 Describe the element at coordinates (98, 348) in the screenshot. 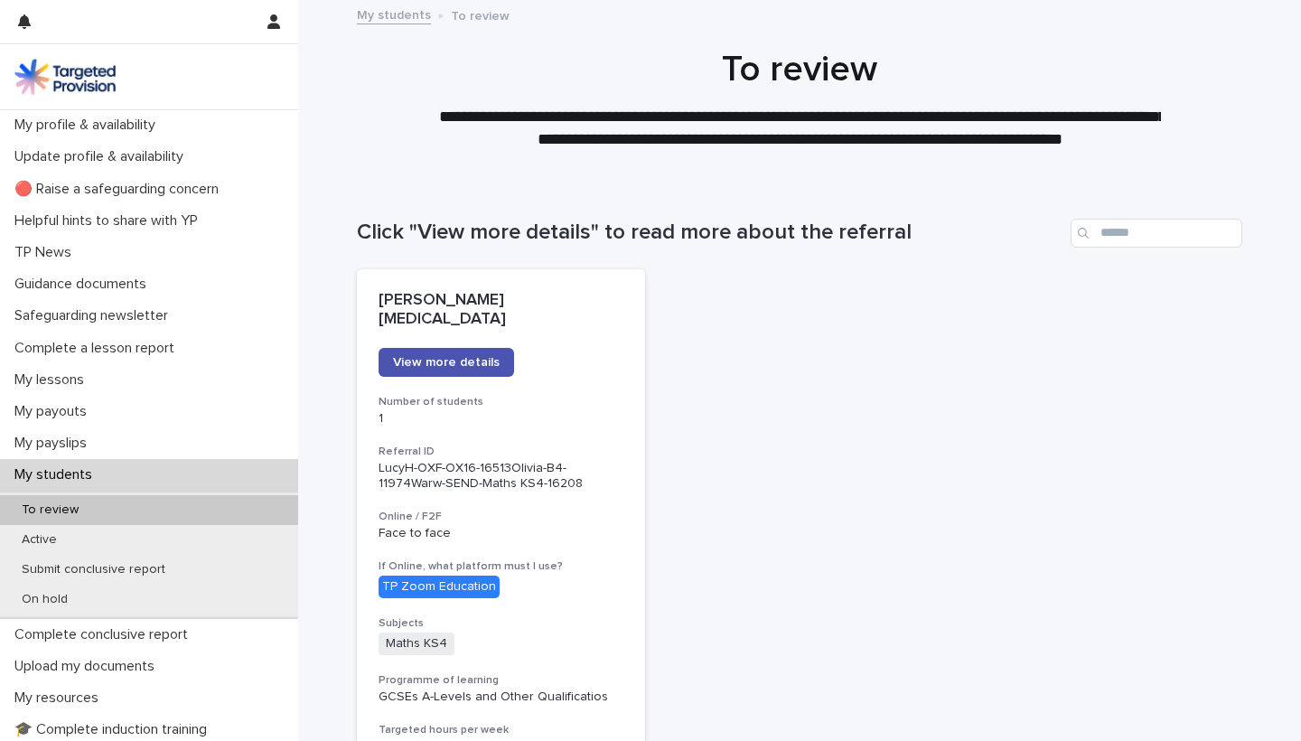

I see `p: Complete a lesson report` at that location.